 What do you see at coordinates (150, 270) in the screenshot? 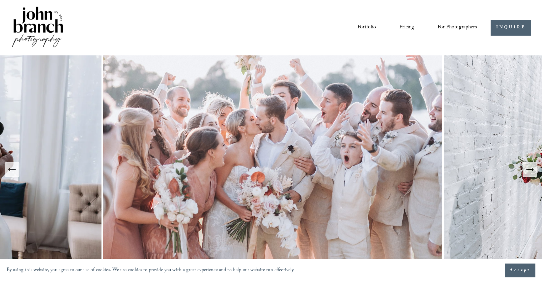
I see `p: By using this website, you agree to our use of cookies. We use cookies to provide you with a grea...` at bounding box center [150, 270].